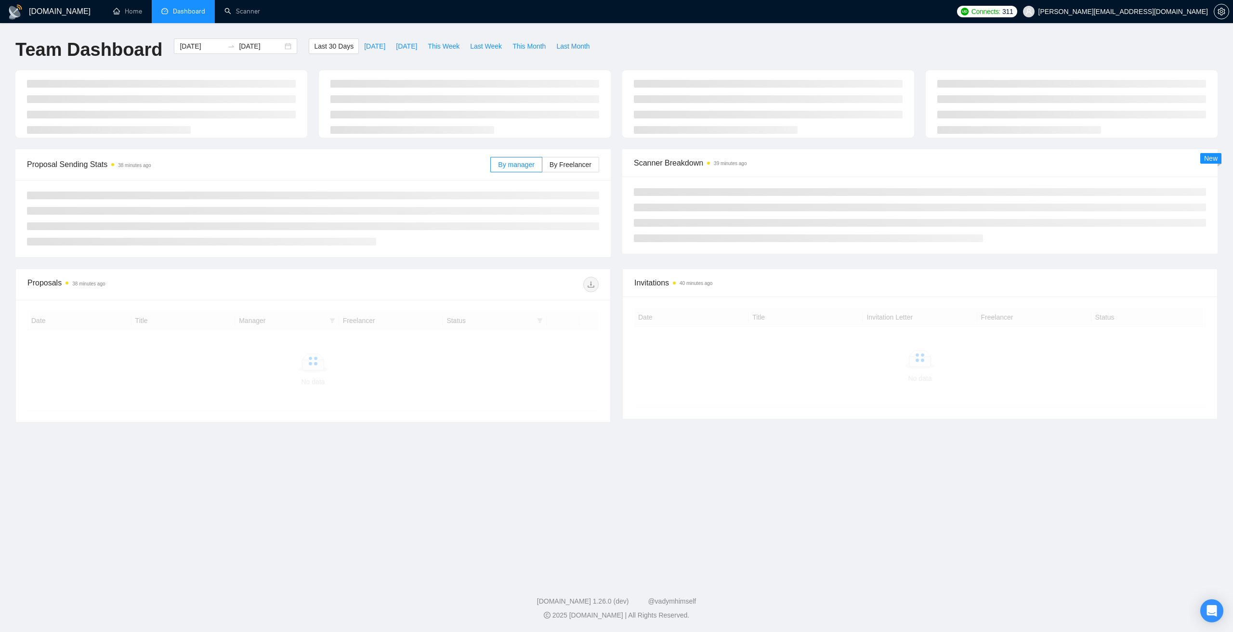 The image size is (1233, 632). What do you see at coordinates (529, 46) in the screenshot?
I see `button: This Month` at bounding box center [529, 46].